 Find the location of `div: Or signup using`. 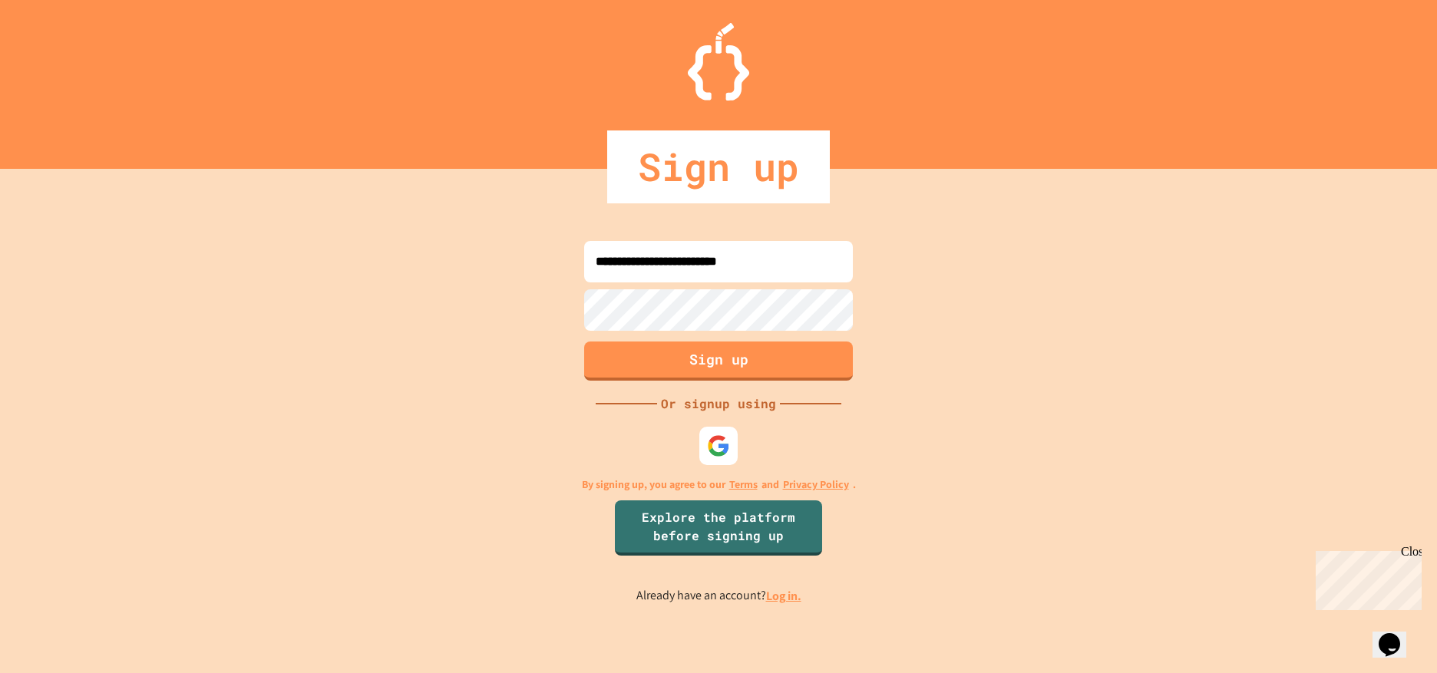

div: Or signup using is located at coordinates (719, 404).